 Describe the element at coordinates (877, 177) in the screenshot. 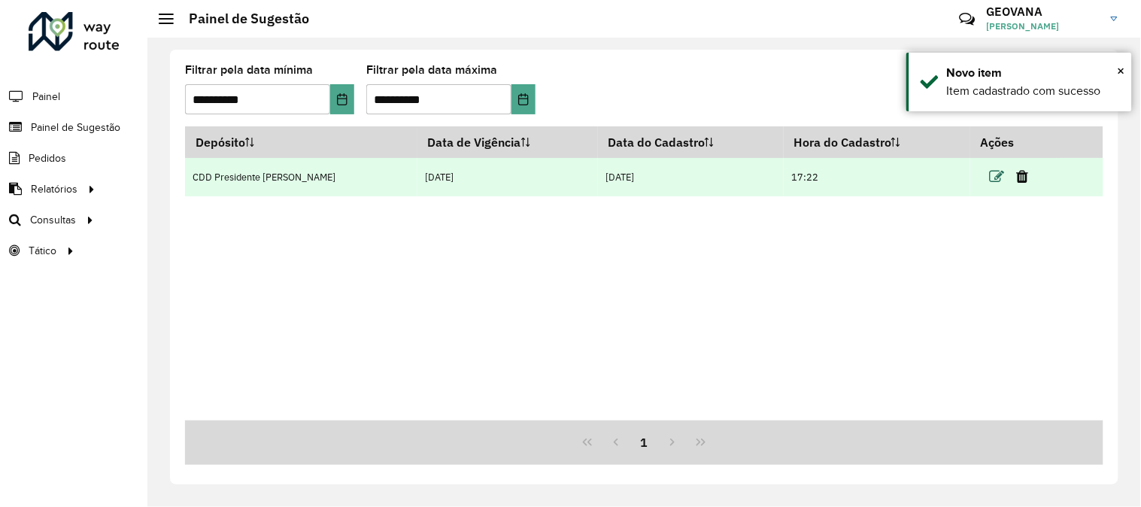

I see `td: 17:22` at that location.